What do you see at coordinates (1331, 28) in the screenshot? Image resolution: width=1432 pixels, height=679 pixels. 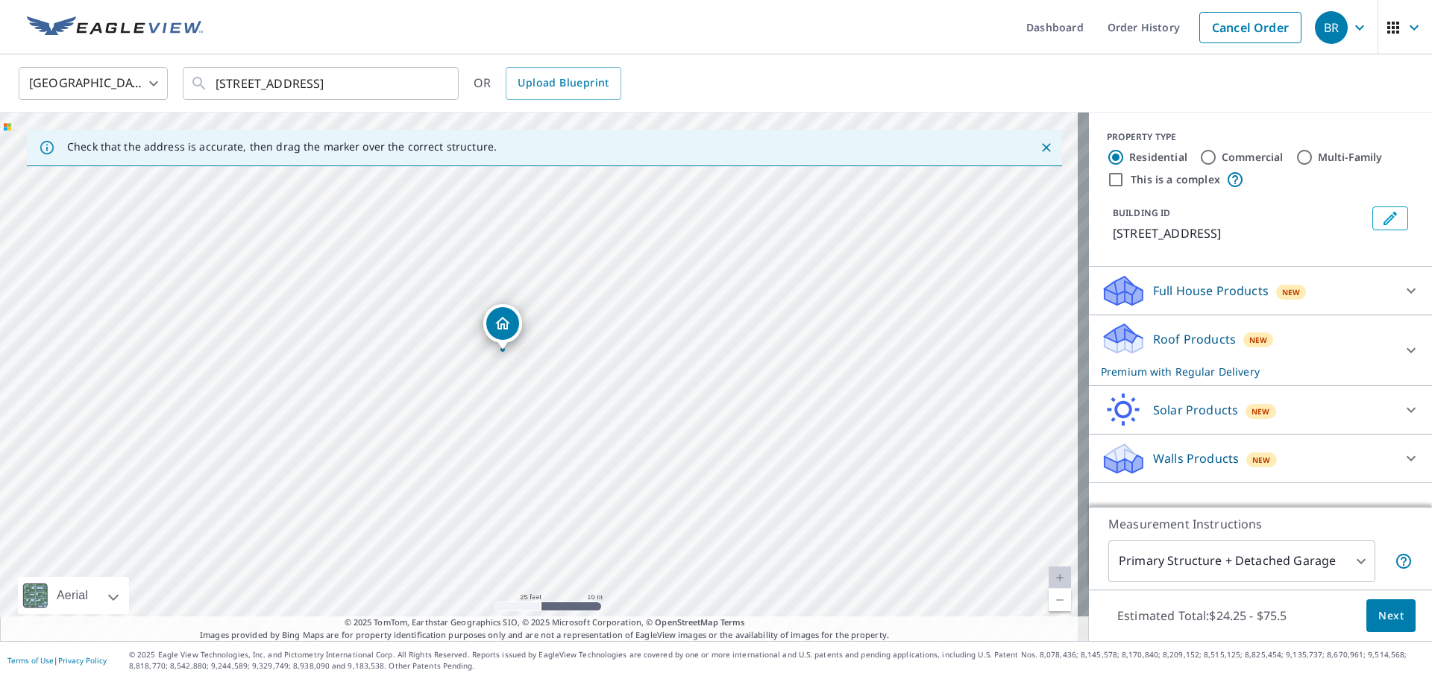 I see `div: BR` at bounding box center [1331, 28].